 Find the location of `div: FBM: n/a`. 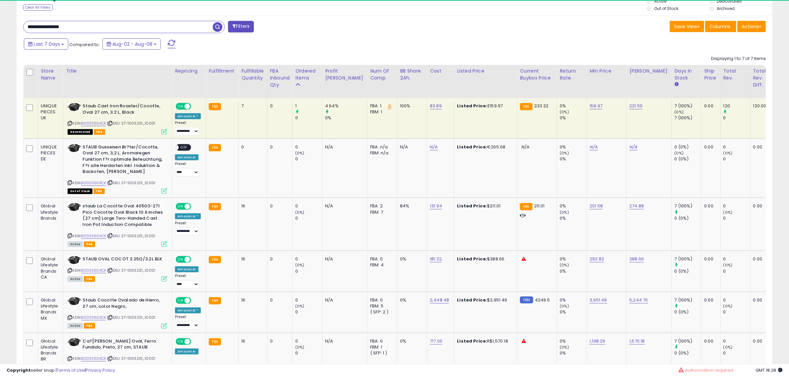

div: FBM: n/a is located at coordinates (381, 153).